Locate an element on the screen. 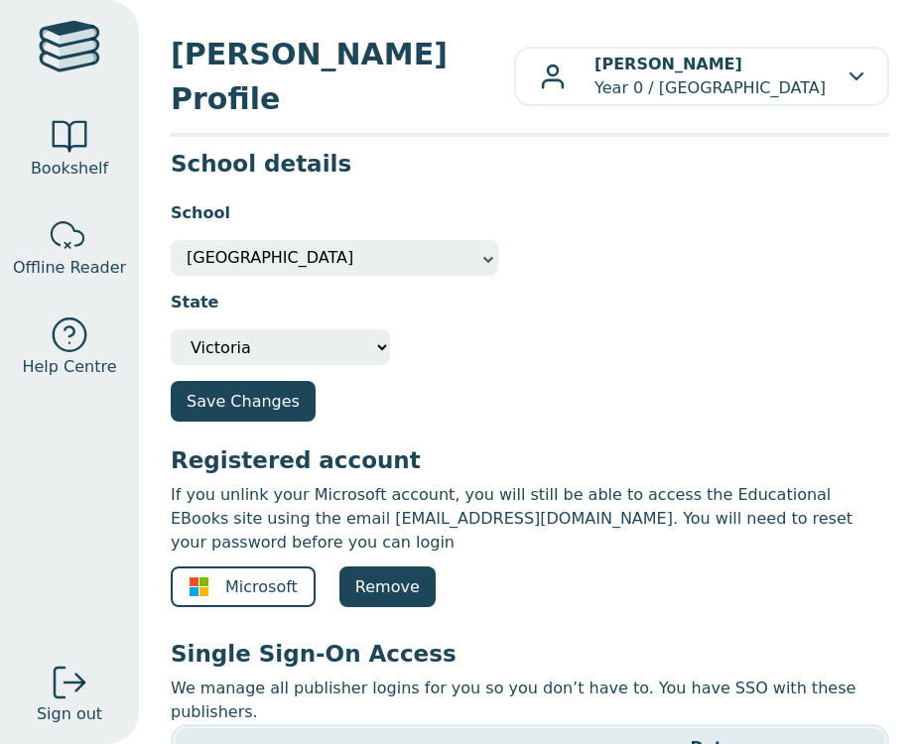 Image resolution: width=921 pixels, height=744 pixels. label: School is located at coordinates (200, 213).